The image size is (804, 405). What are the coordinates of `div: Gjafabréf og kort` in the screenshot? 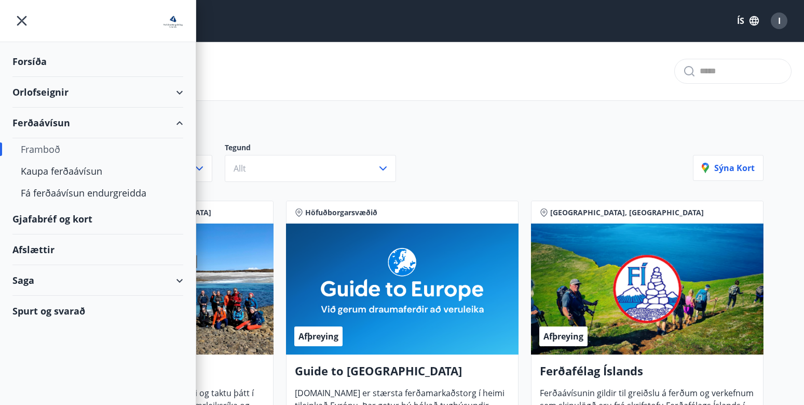 It's located at (98, 219).